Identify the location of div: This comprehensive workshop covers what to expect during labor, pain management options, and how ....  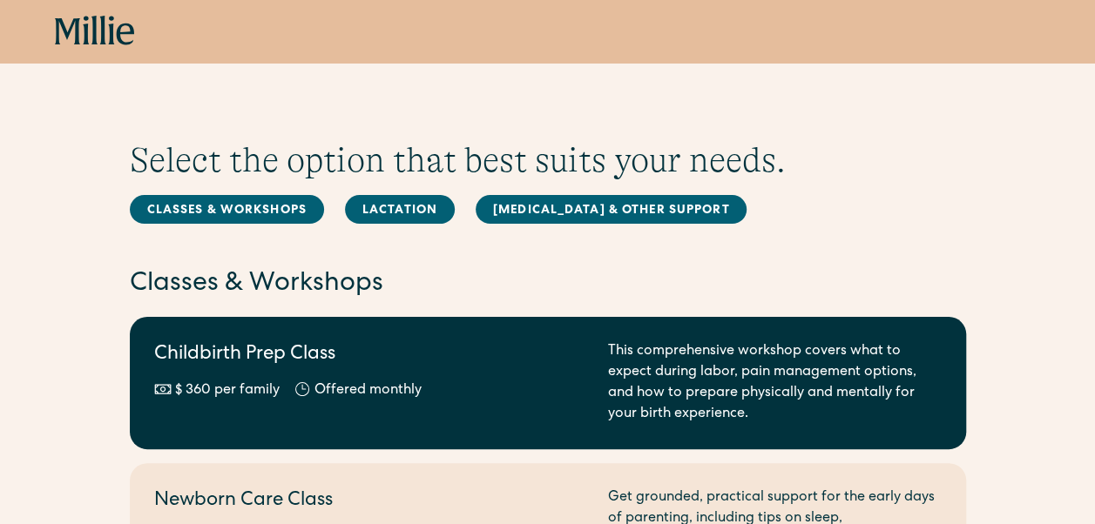
(774, 383).